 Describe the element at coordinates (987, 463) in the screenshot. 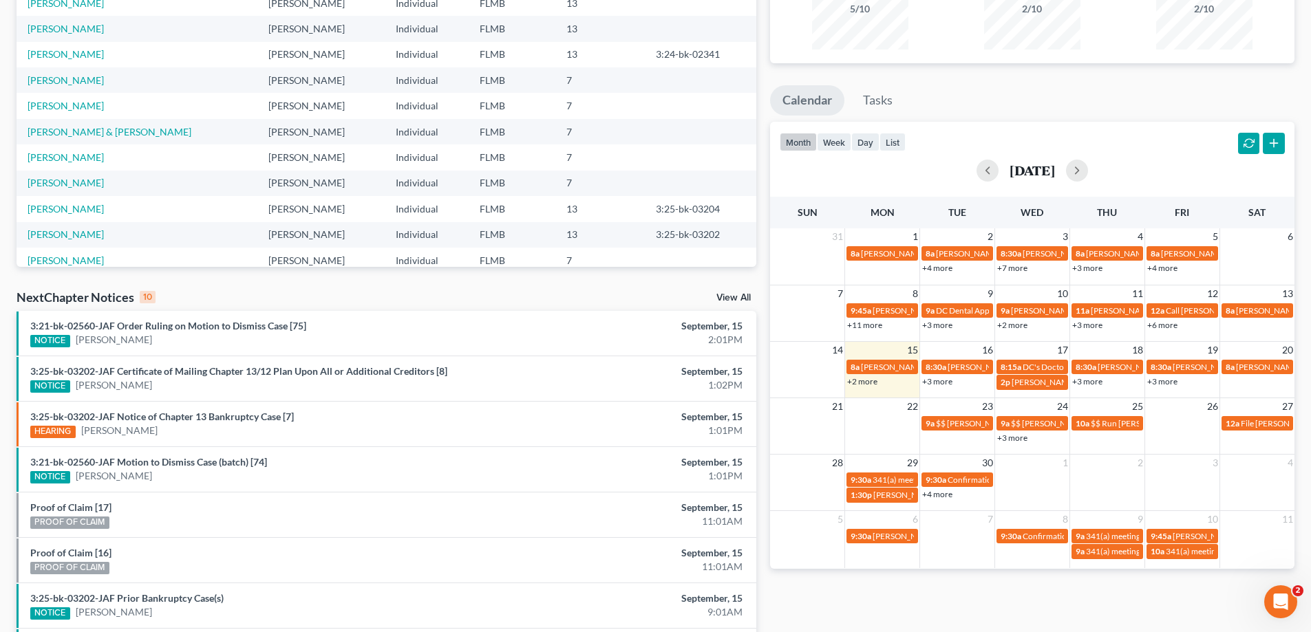

I see `span: 30` at that location.